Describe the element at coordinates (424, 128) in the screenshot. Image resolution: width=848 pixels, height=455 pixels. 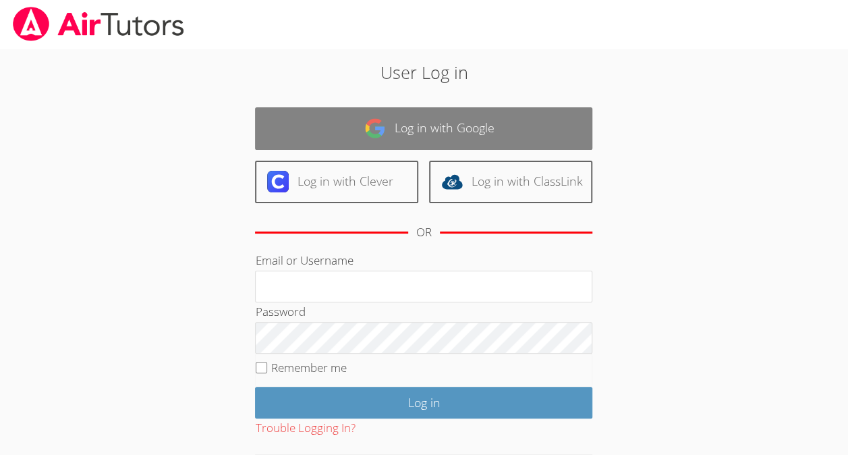
I see `a: Log in with Google` at that location.